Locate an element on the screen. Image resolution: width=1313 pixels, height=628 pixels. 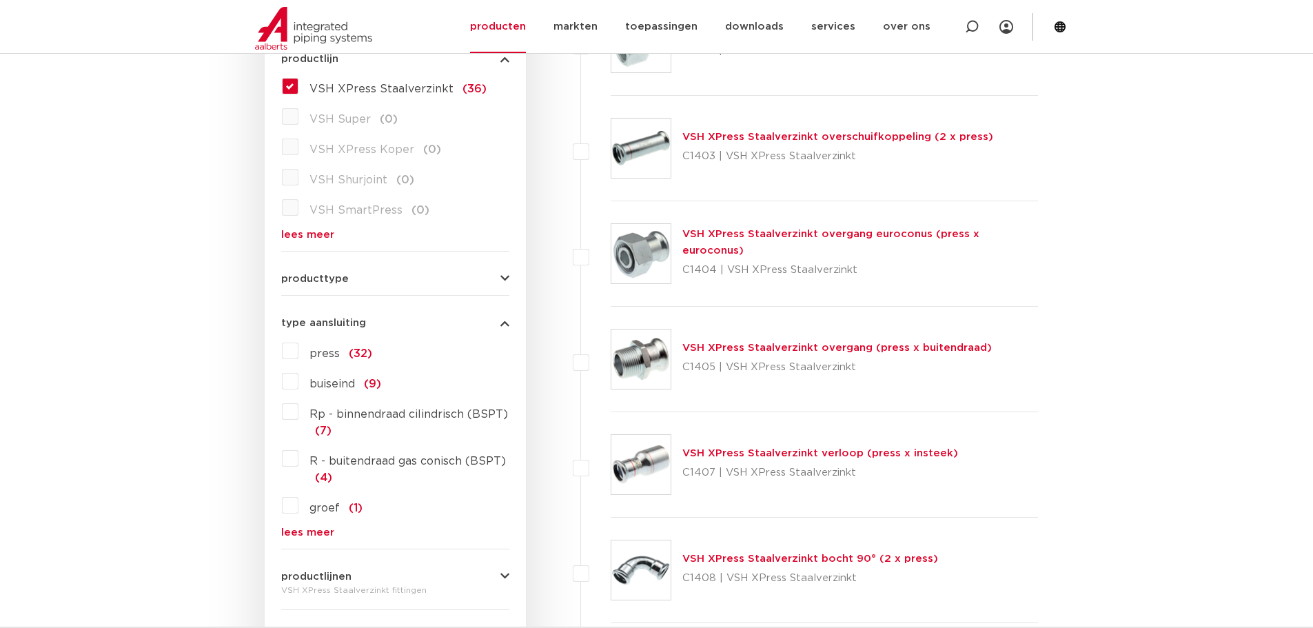
div: VSH XPress Staalverzinkt fittingen is located at coordinates (395, 590).